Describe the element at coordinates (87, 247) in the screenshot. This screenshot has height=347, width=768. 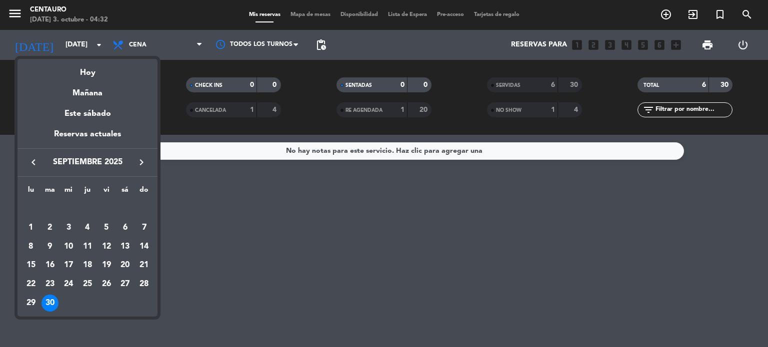
I see `td: 11 de septiembre de 2025` at that location.